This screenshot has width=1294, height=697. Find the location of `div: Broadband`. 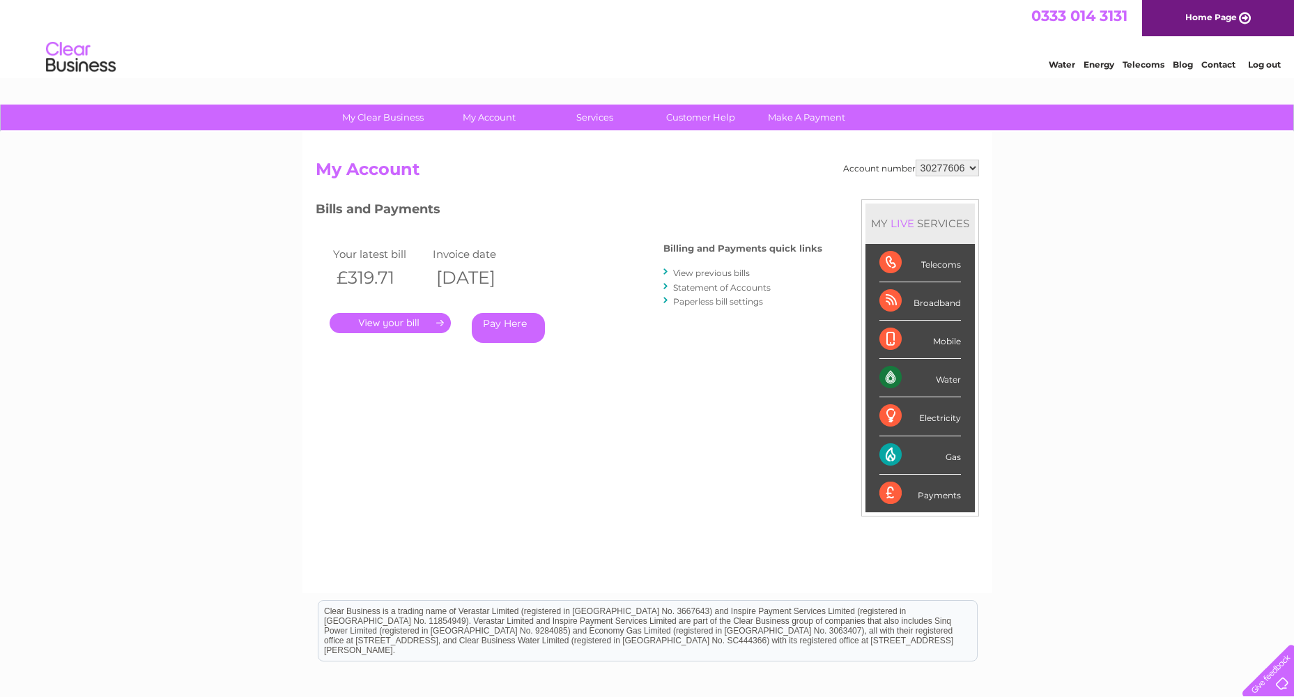

div: Broadband is located at coordinates (920, 301).